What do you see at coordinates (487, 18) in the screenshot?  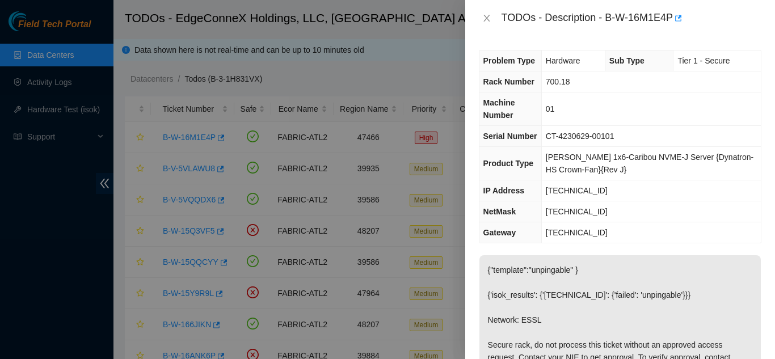 I see `span: close` at bounding box center [487, 18].